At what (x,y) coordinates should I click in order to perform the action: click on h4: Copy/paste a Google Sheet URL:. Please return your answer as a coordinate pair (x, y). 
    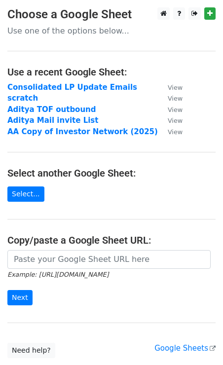
    Looking at the image, I should click on (112, 240).